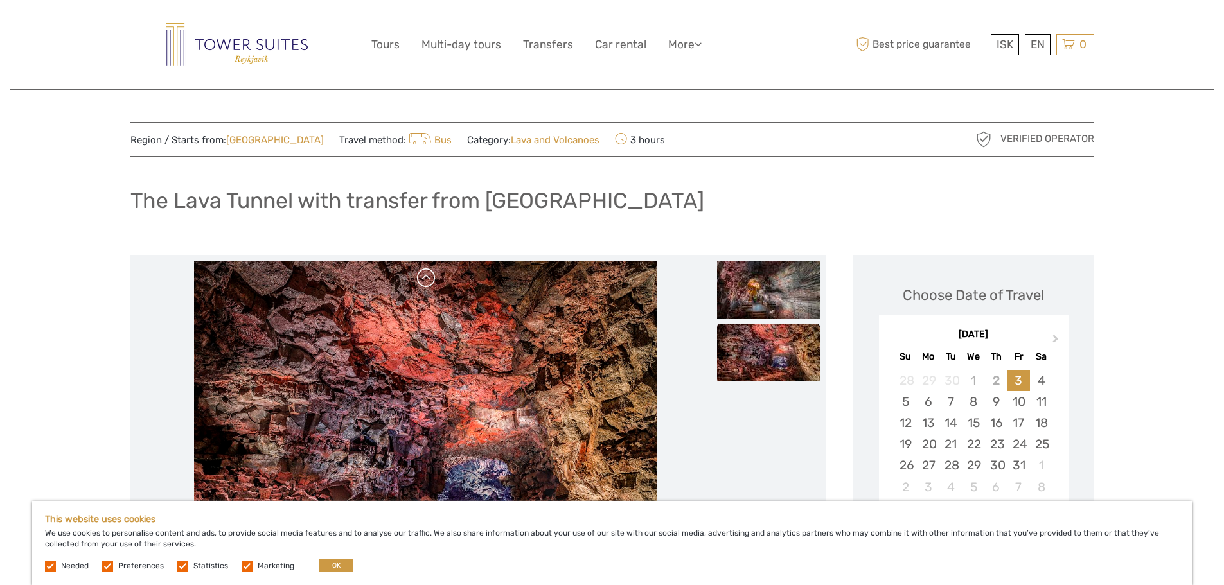  I want to click on div: Fr, so click(1018, 356).